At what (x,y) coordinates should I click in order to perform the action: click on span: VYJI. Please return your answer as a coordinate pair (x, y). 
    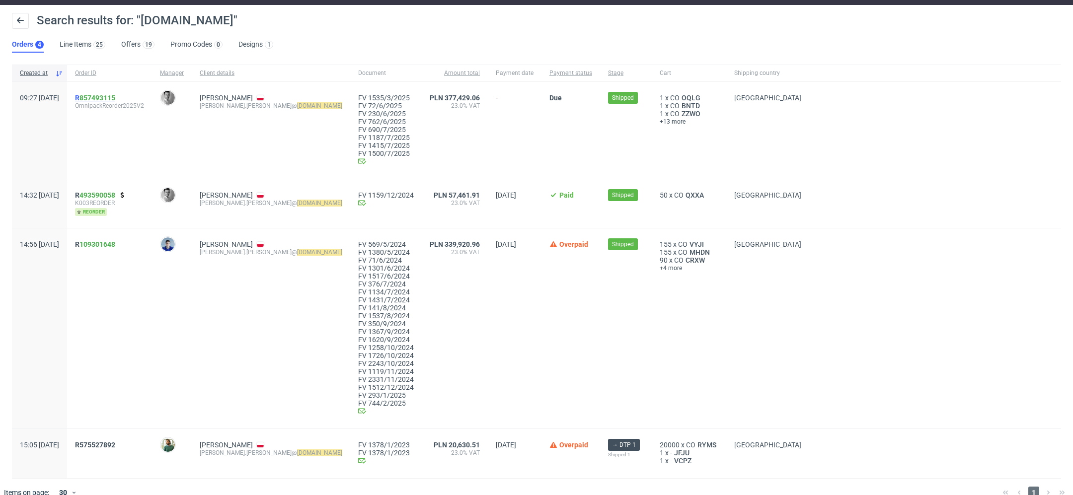
    Looking at the image, I should click on (696, 244).